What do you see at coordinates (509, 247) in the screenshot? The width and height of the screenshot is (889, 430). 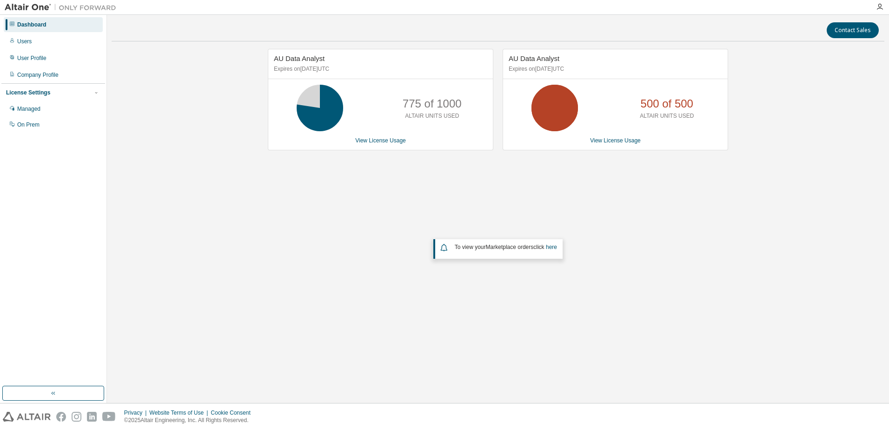 I see `em: Marketplace orders` at bounding box center [509, 247].